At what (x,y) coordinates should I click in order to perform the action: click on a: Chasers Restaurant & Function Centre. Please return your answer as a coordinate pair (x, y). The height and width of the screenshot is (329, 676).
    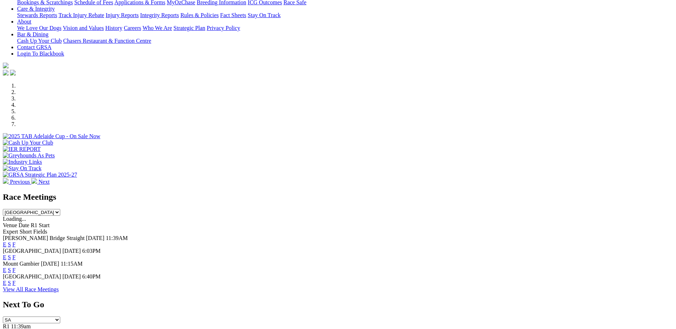
    Looking at the image, I should click on (107, 41).